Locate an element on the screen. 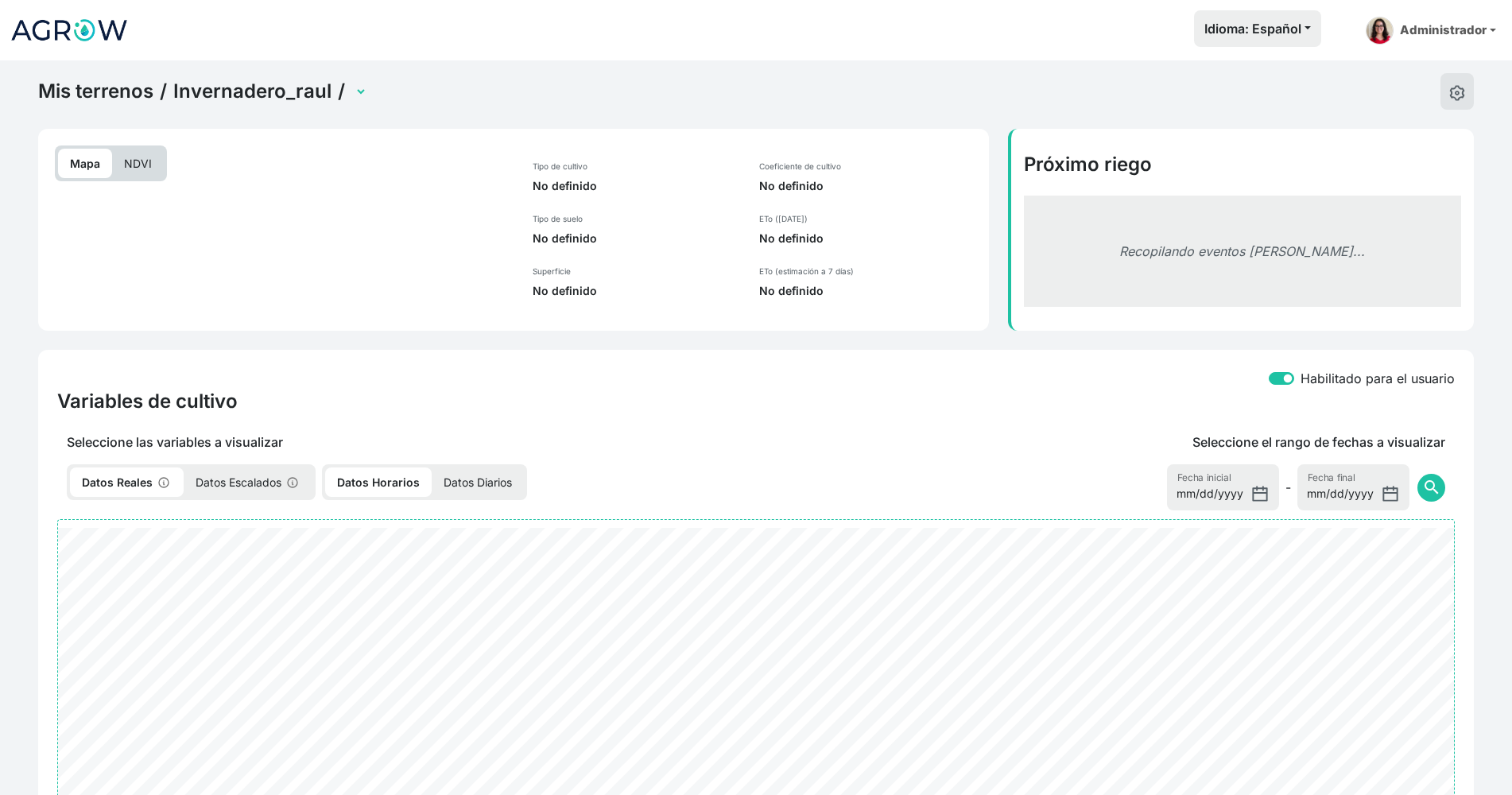  a: Mis terrenos is located at coordinates (95, 91).